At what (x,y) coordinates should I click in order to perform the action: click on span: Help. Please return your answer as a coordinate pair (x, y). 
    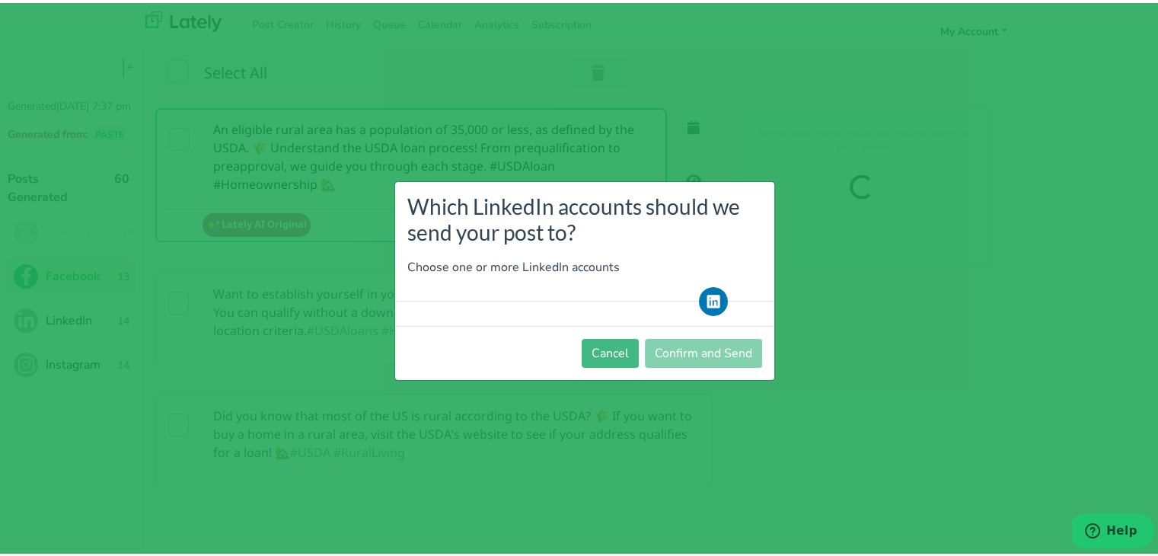
    Looking at the image, I should click on (50, 18).